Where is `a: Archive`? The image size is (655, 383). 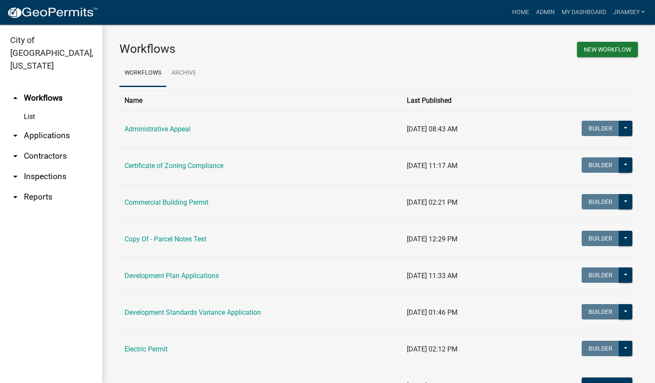
a: Archive is located at coordinates (184, 73).